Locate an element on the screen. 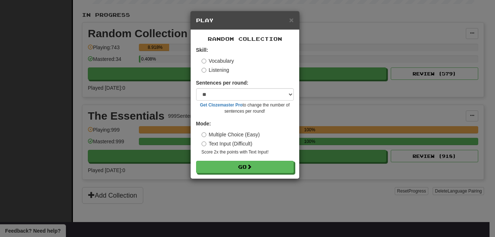  small: Score 2x the points with Text Input ! is located at coordinates (248, 152).